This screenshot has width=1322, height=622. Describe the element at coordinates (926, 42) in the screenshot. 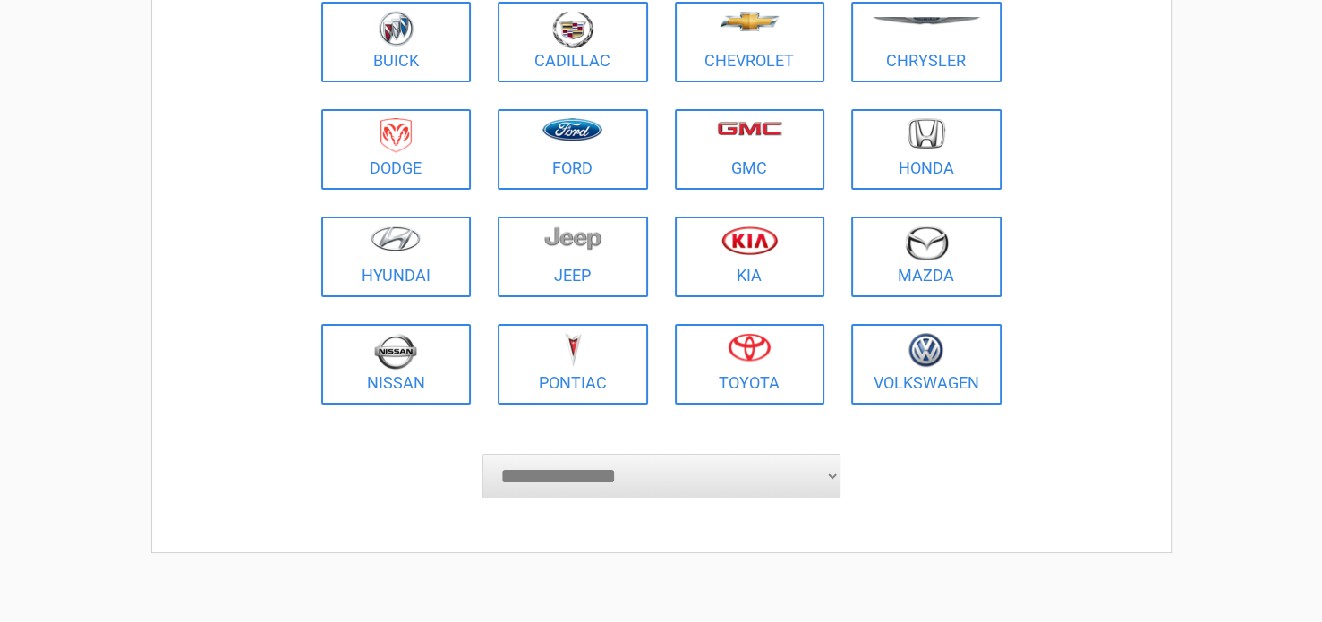

I see `a: Chrysler` at that location.